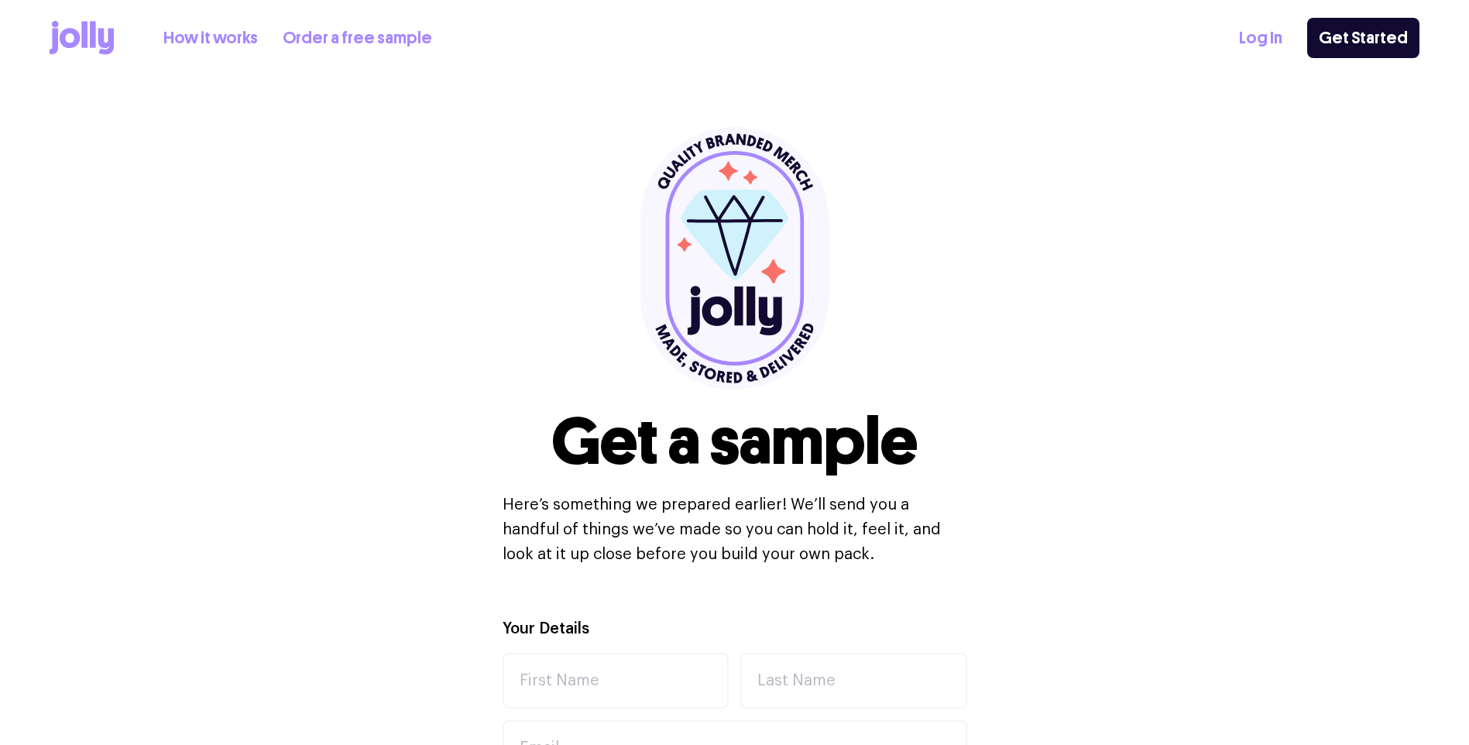  Describe the element at coordinates (211, 38) in the screenshot. I see `a: How it works` at that location.